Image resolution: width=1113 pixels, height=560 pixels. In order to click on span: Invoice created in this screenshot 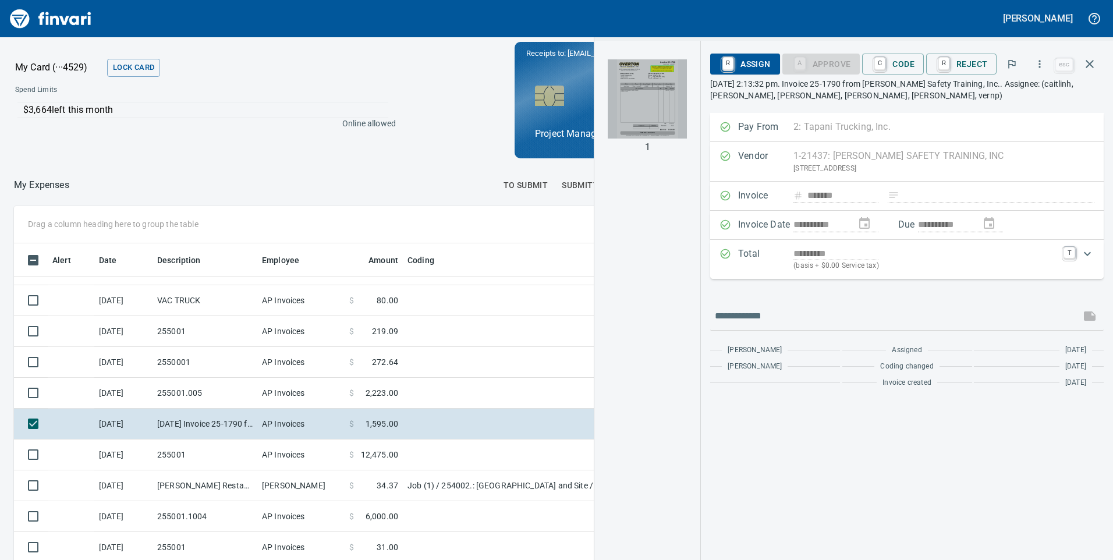, I will do `click(907, 383)`.